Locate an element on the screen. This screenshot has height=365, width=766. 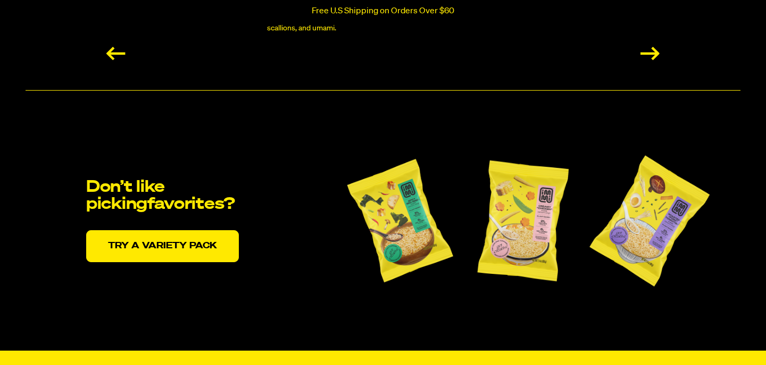
img: immi Creamy Chicken is located at coordinates (523, 220).